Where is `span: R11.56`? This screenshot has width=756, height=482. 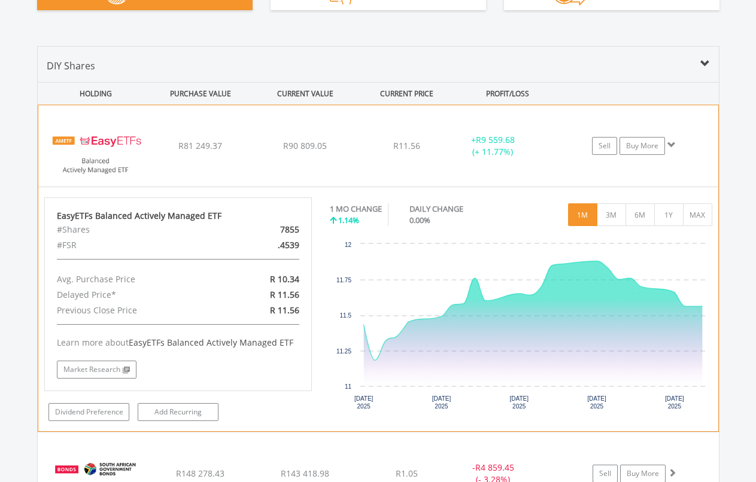 span: R11.56 is located at coordinates (406, 145).